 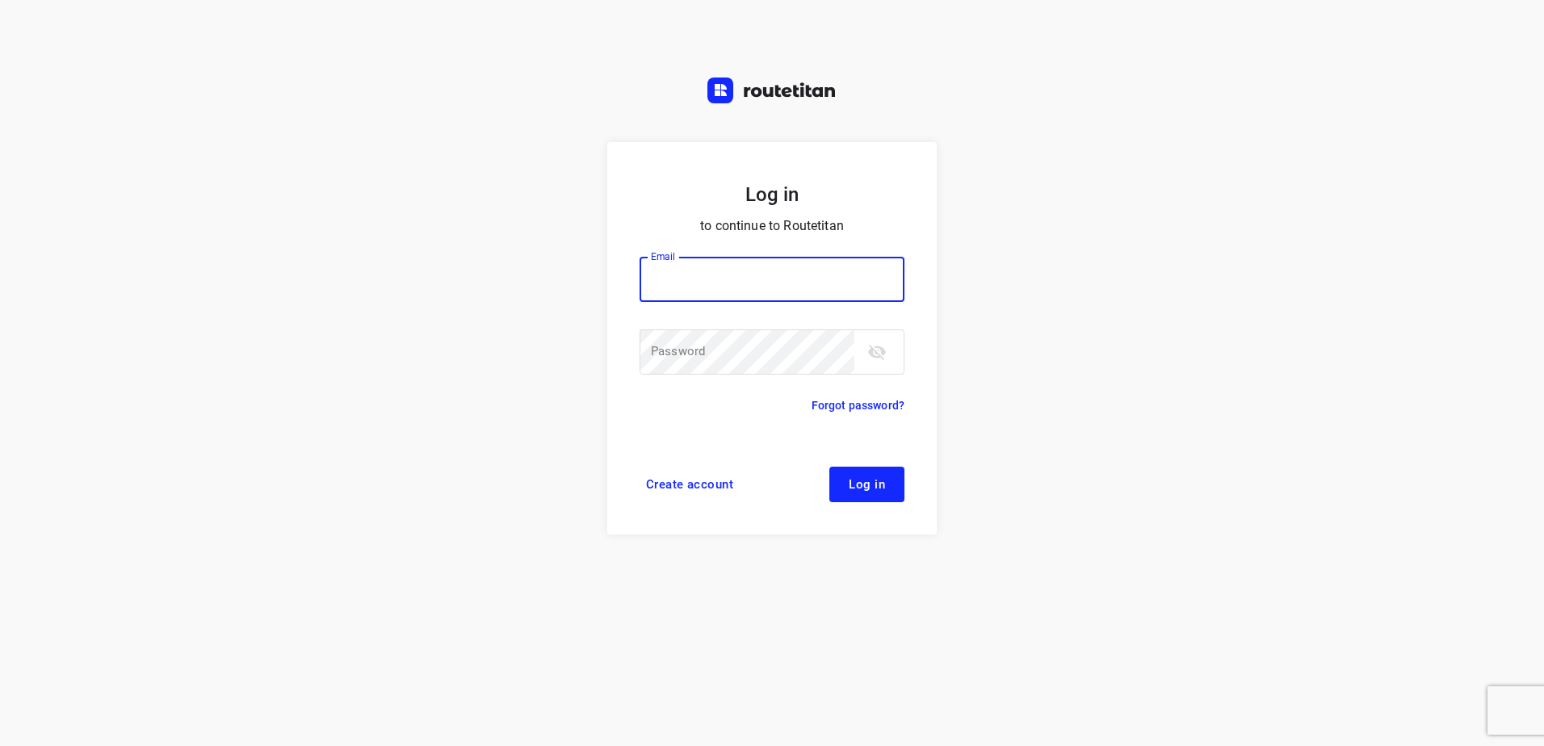 What do you see at coordinates (866, 484) in the screenshot?
I see `button: Log in` at bounding box center [866, 484].